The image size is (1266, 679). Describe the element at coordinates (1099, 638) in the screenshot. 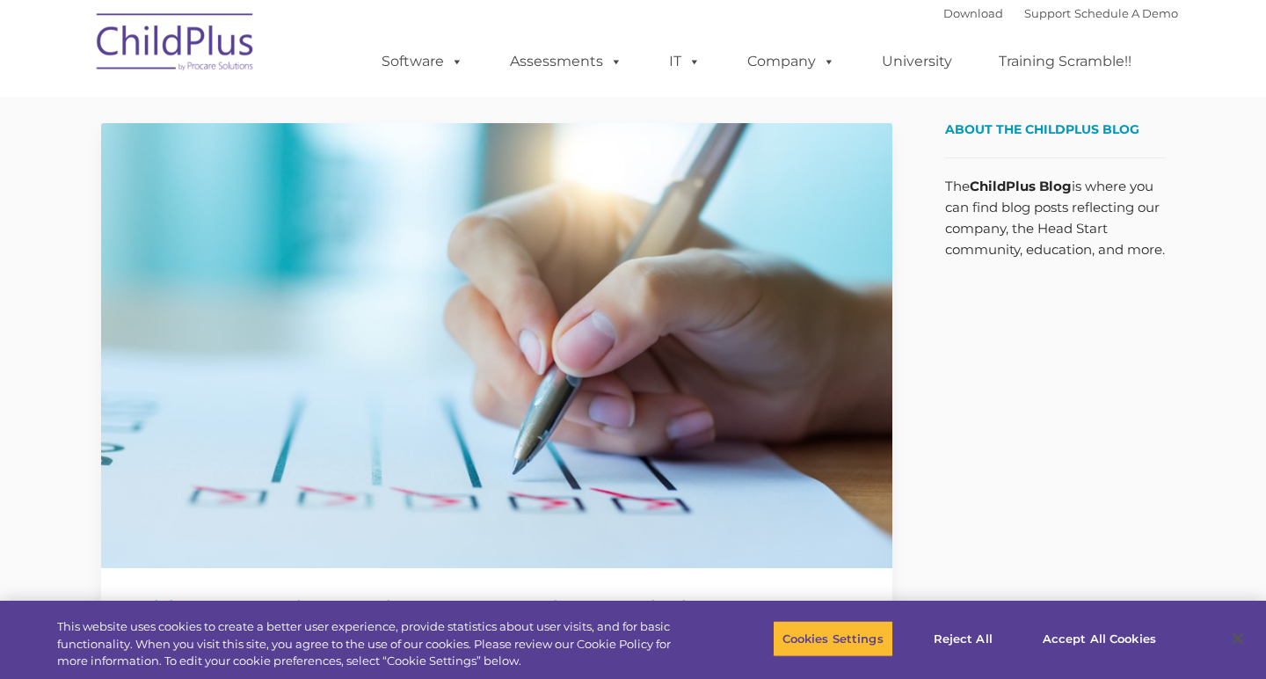

I see `button: Accept All Cookies` at that location.